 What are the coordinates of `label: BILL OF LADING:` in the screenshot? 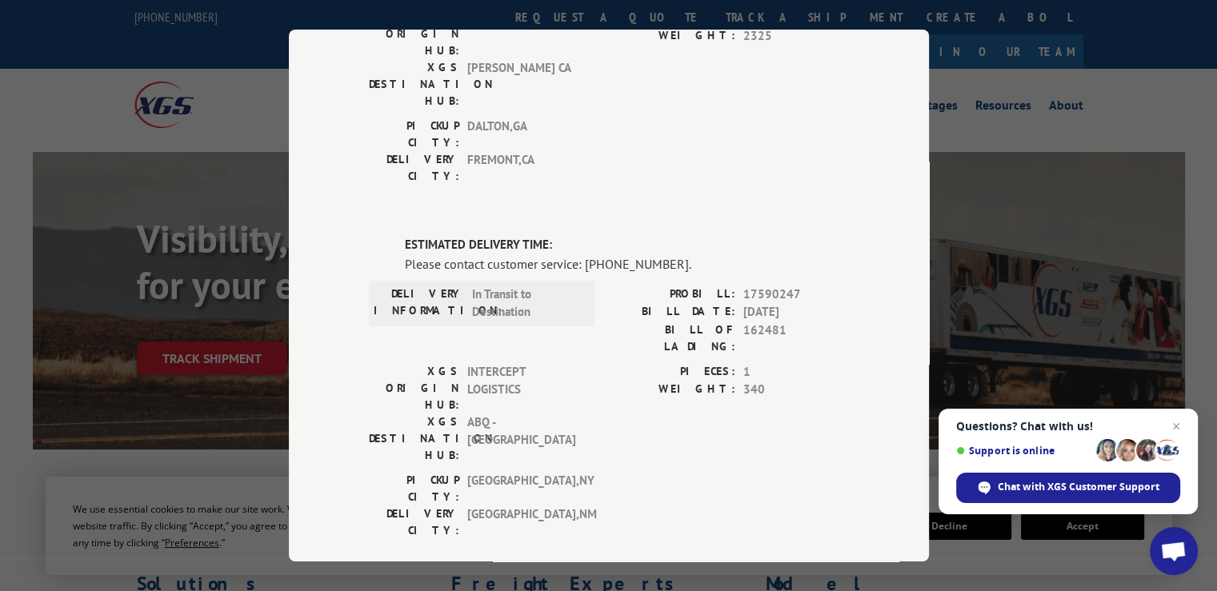 It's located at (672, 339).